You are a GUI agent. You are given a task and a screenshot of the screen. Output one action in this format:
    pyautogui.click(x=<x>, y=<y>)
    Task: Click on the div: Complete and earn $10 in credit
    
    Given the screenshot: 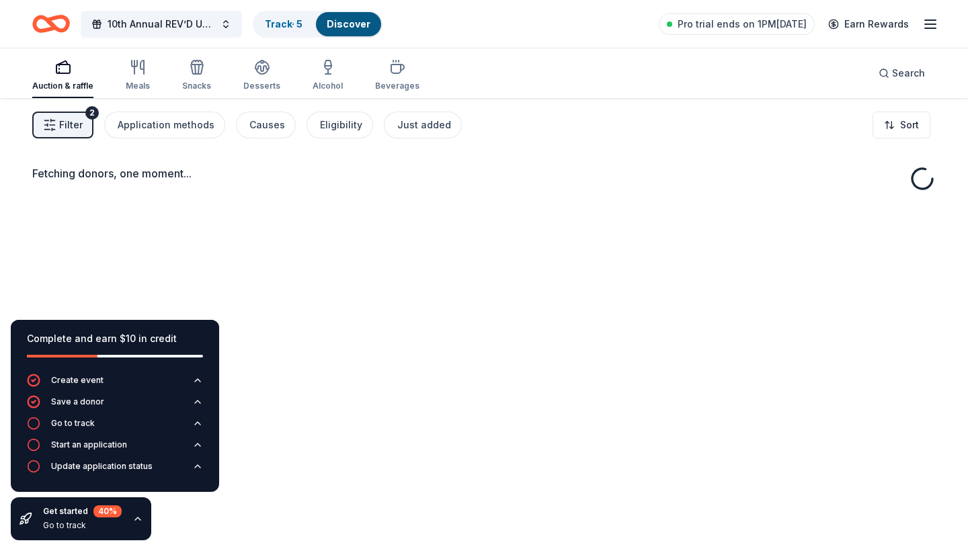 What is the action you would take?
    pyautogui.click(x=115, y=339)
    